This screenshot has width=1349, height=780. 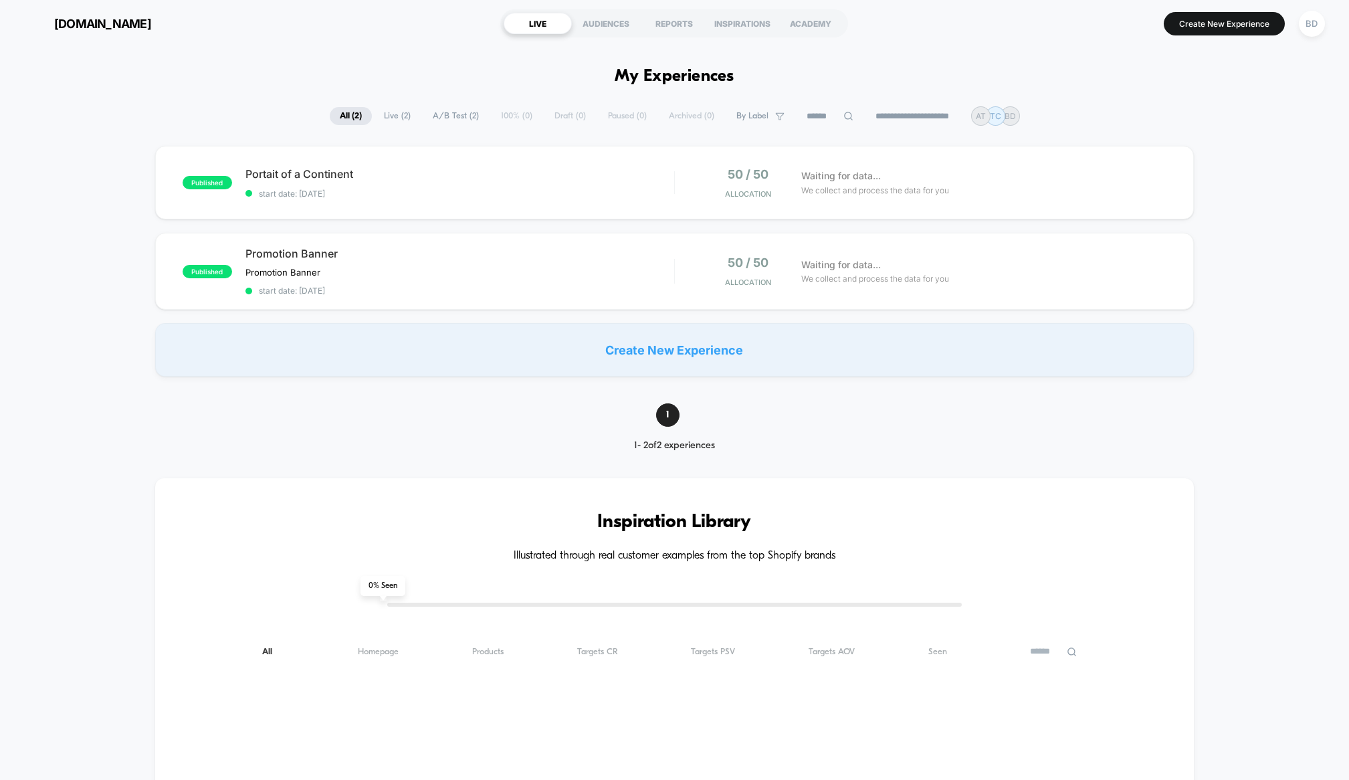 I want to click on span: All ( 2 ), so click(x=351, y=116).